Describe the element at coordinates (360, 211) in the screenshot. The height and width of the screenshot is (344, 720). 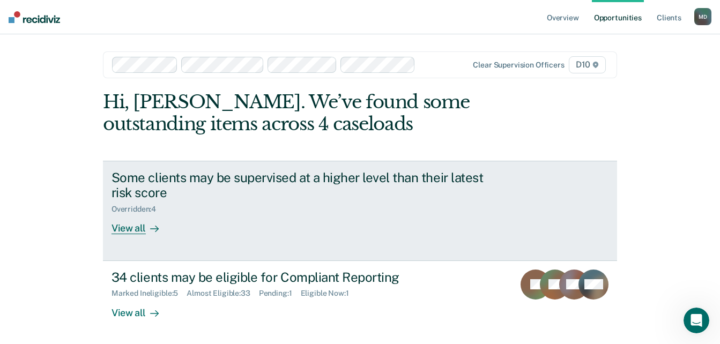
I see `a: Some clients may be supervised at a higher level than their latest risk scoreOverridden:4View all` at that location.